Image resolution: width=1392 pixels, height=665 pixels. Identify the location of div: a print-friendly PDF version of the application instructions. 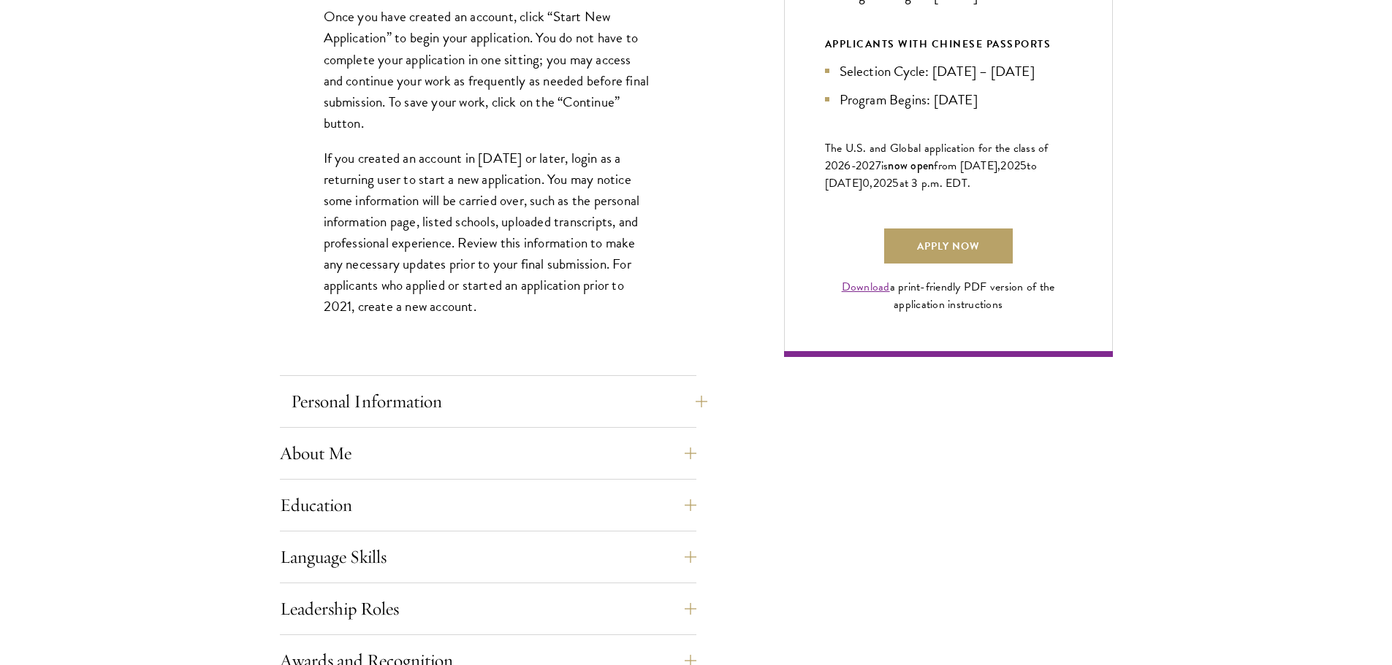
(948, 296).